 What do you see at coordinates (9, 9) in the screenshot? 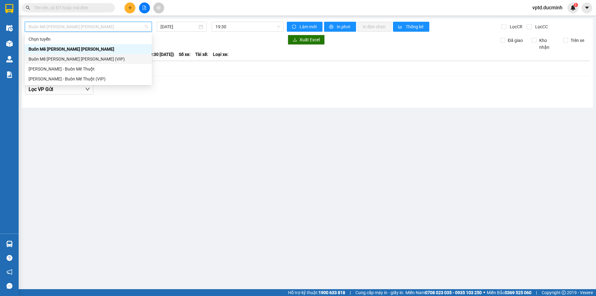
I see `img: logo-vxr` at bounding box center [9, 9].